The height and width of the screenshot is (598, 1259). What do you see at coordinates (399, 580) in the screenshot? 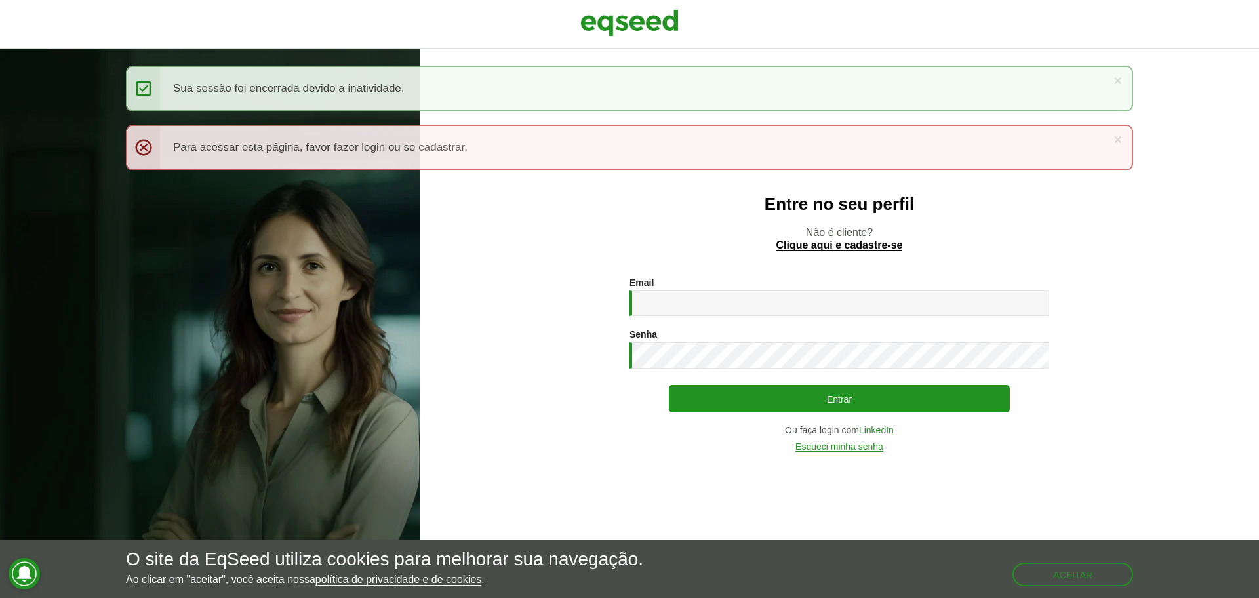
I see `a: política de privacidade e de cookies` at bounding box center [399, 580].